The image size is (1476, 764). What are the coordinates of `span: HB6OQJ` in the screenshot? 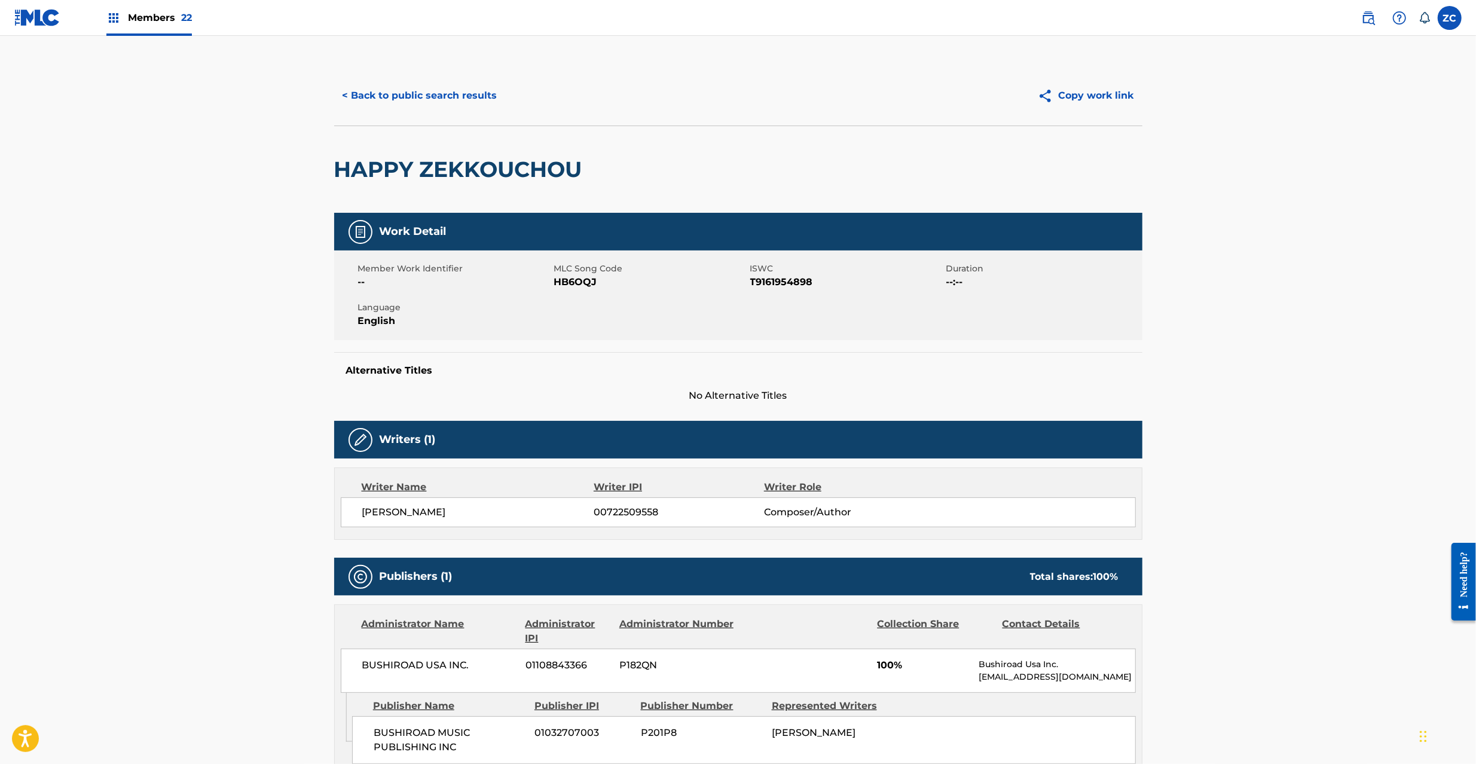 It's located at (650, 282).